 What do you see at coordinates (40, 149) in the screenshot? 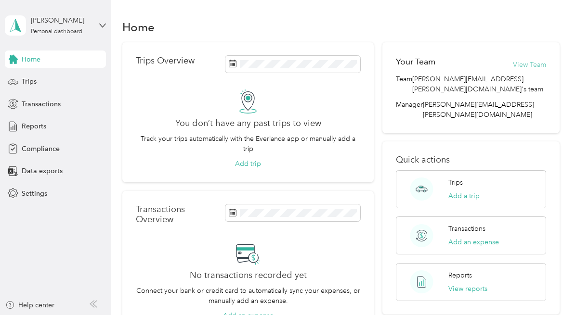
I see `span: Compliance` at bounding box center [40, 149].